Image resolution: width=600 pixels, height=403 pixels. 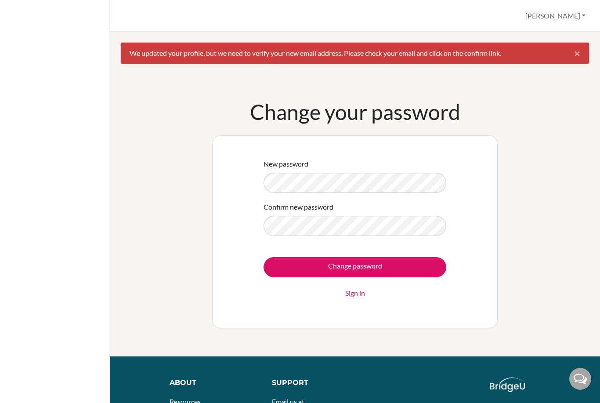 I want to click on div: Support, so click(x=309, y=383).